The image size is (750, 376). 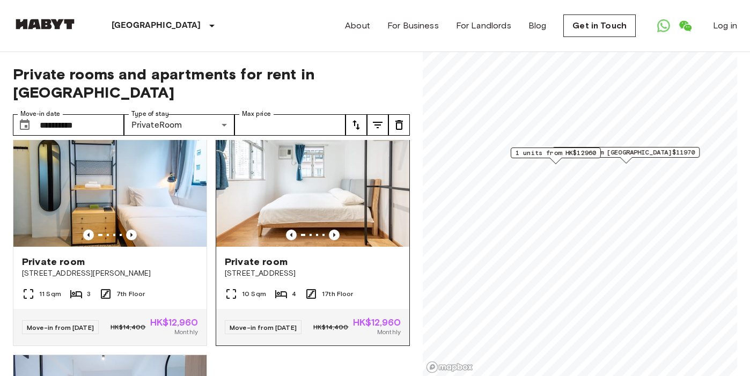 What do you see at coordinates (88, 294) in the screenshot?
I see `span: 3` at bounding box center [88, 294].